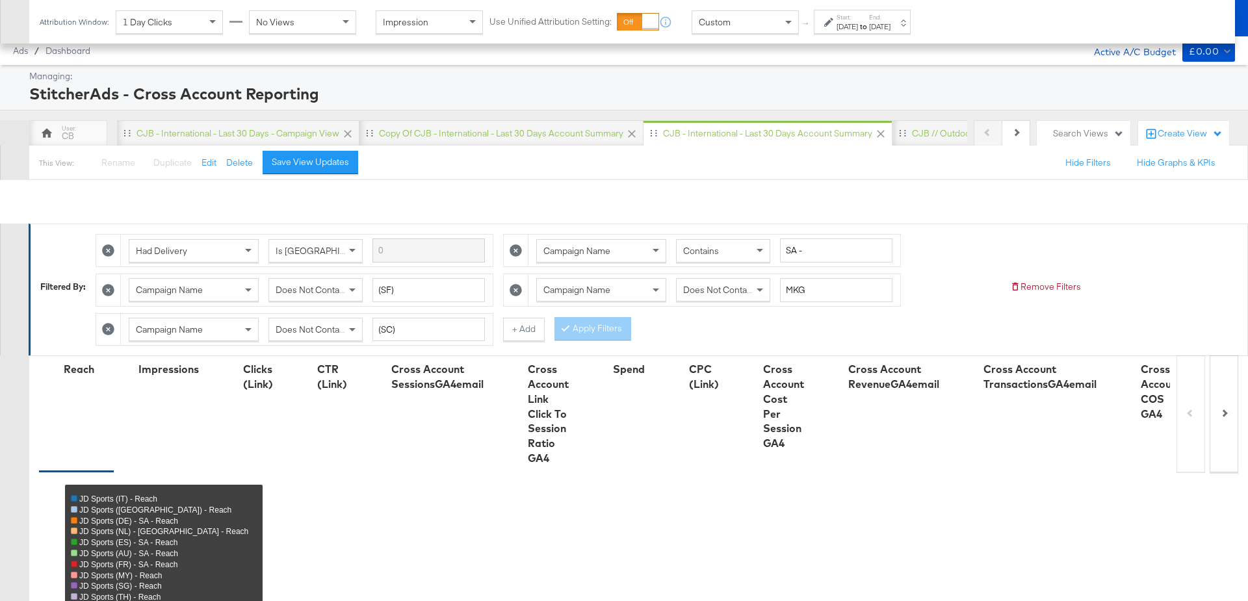 The width and height of the screenshot is (1248, 601). Describe the element at coordinates (524, 330) in the screenshot. I see `button: + Add` at that location.